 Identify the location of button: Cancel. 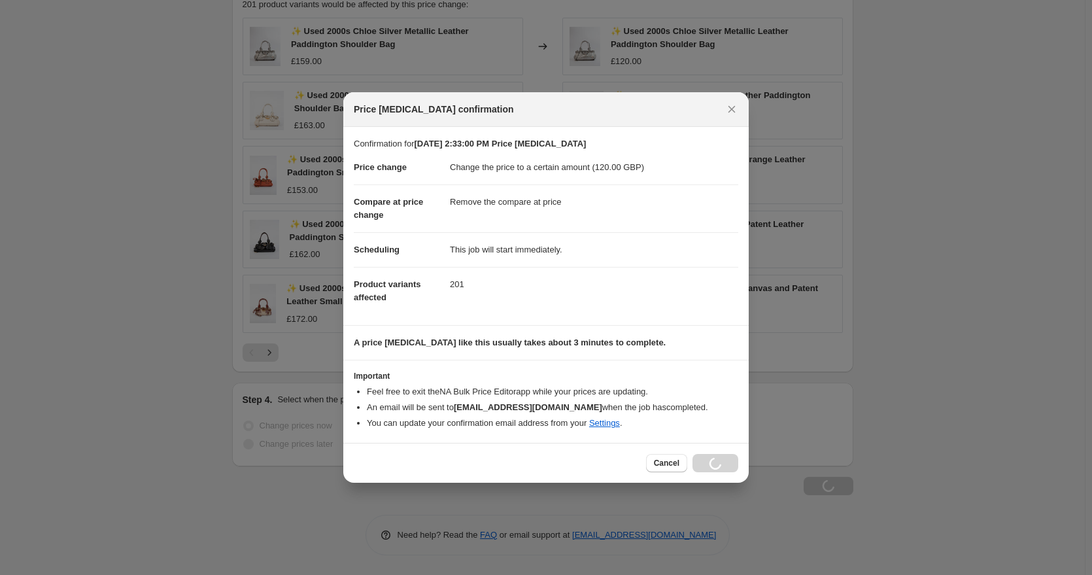
(666, 463).